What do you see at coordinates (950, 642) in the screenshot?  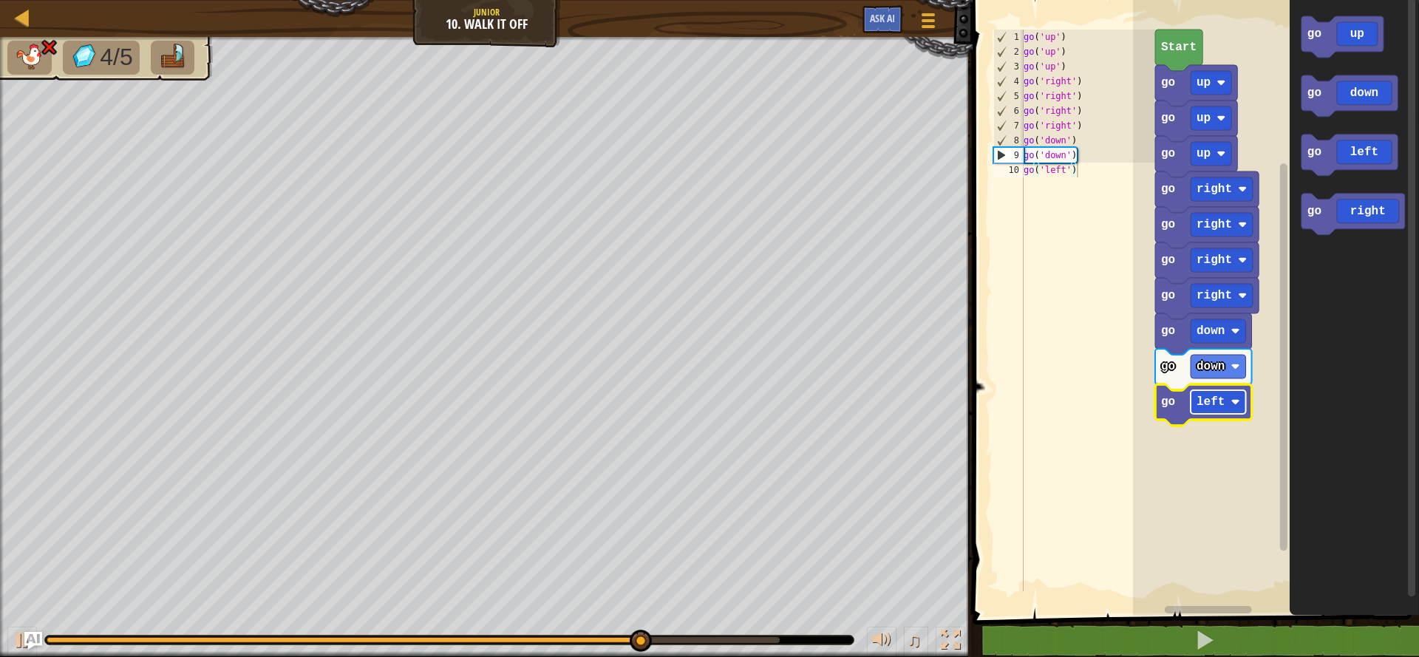 I see `button: Toggle fullscreen` at bounding box center [950, 642].